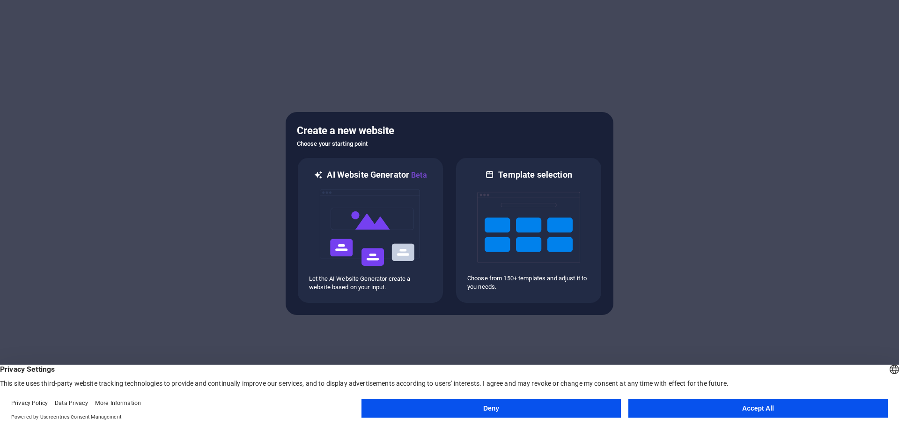 Image resolution: width=899 pixels, height=427 pixels. I want to click on p: Let the AI Website Generator create a website based on your input., so click(370, 283).